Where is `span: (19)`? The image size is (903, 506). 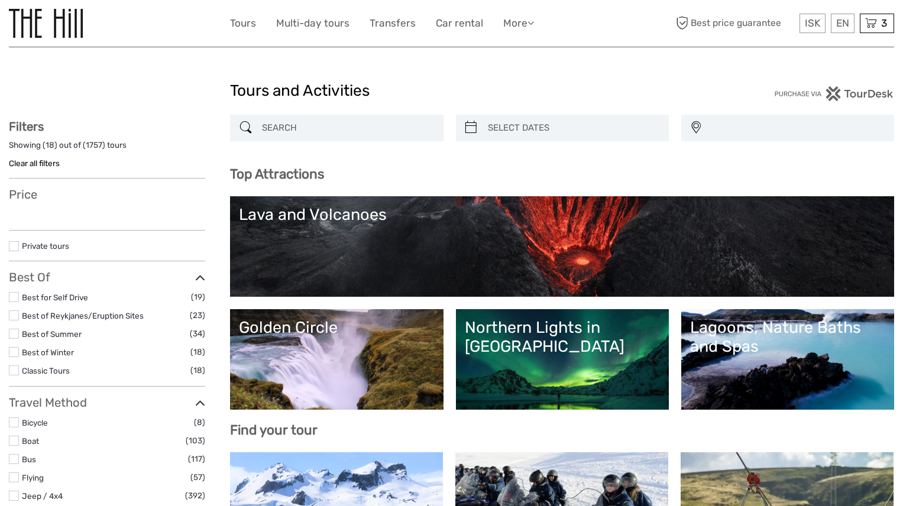
span: (19) is located at coordinates (198, 297).